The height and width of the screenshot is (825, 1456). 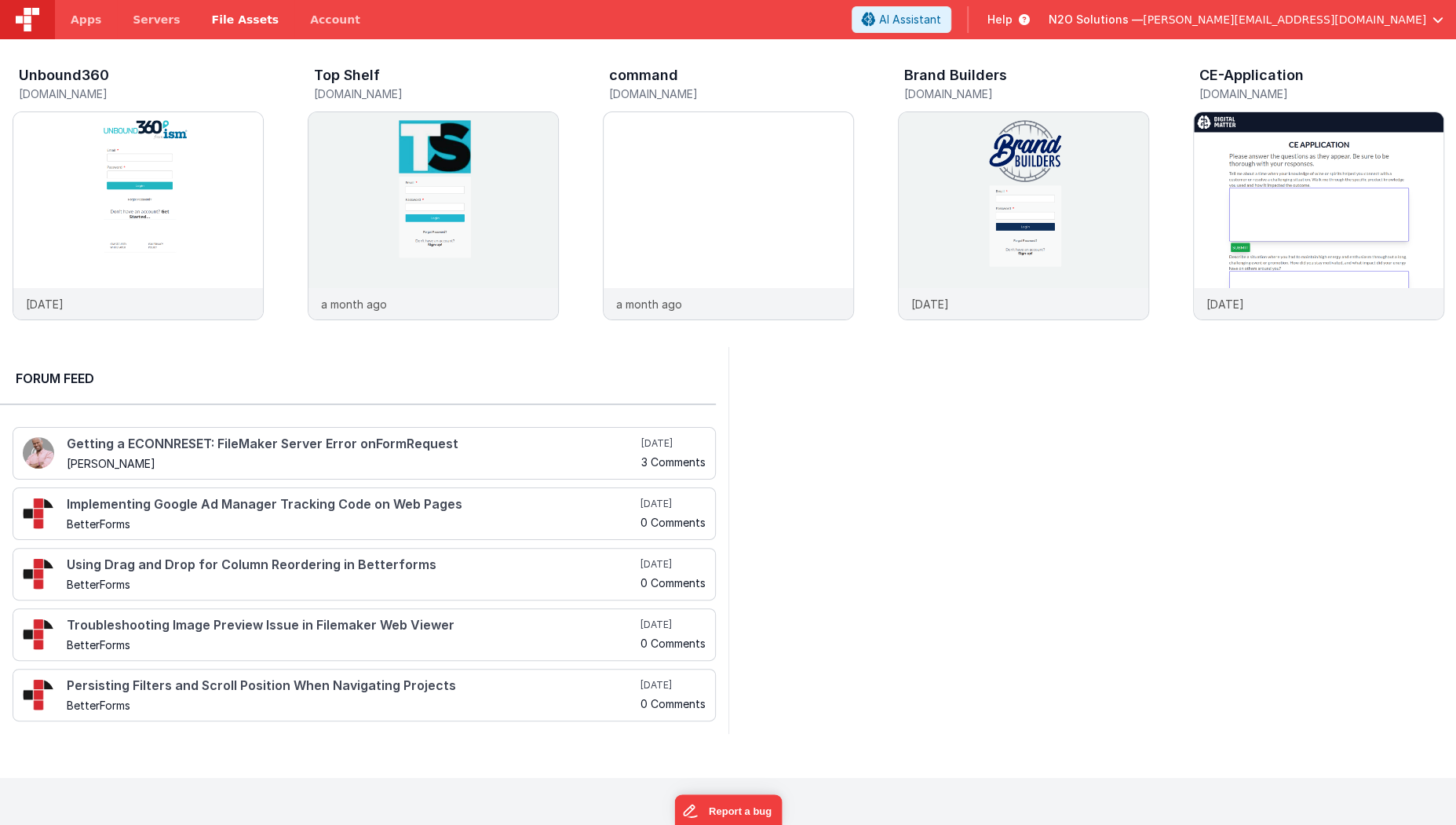 What do you see at coordinates (1095, 20) in the screenshot?
I see `span: N2O Solutions —` at bounding box center [1095, 20].